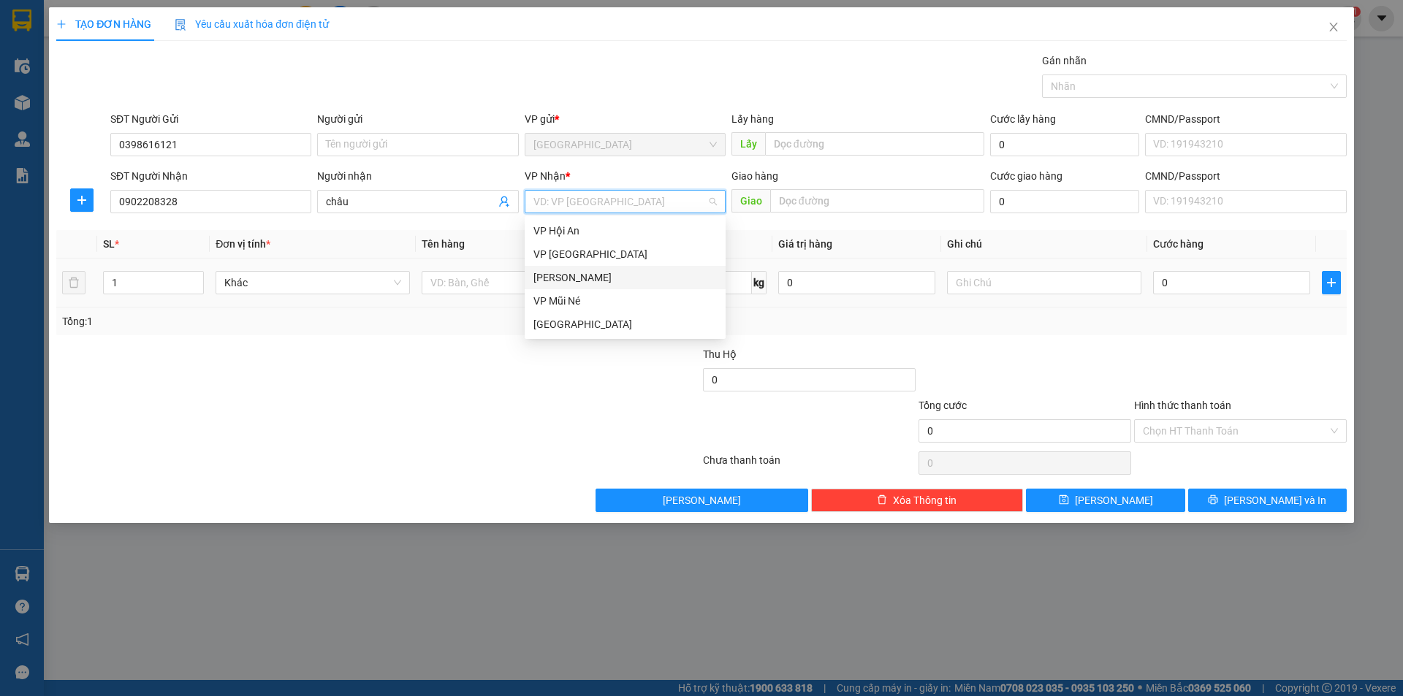 The height and width of the screenshot is (696, 1403). Describe the element at coordinates (1064, 61) in the screenshot. I see `label: Gán nhãn` at that location.